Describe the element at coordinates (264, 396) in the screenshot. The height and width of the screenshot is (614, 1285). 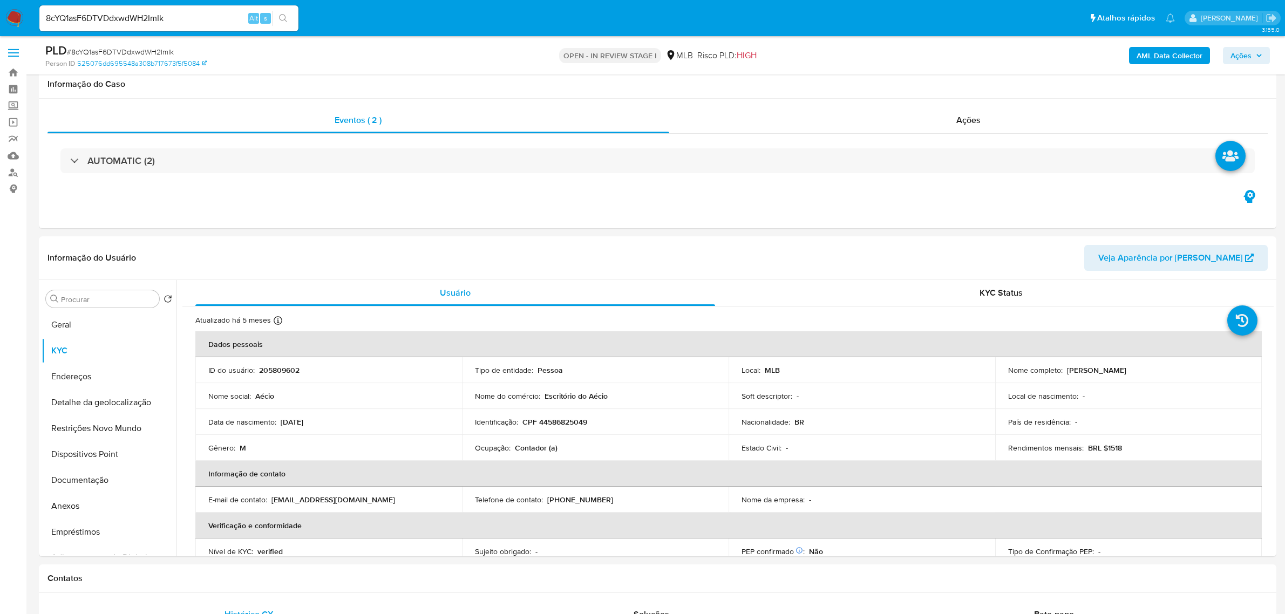
I see `p: Aécio` at that location.